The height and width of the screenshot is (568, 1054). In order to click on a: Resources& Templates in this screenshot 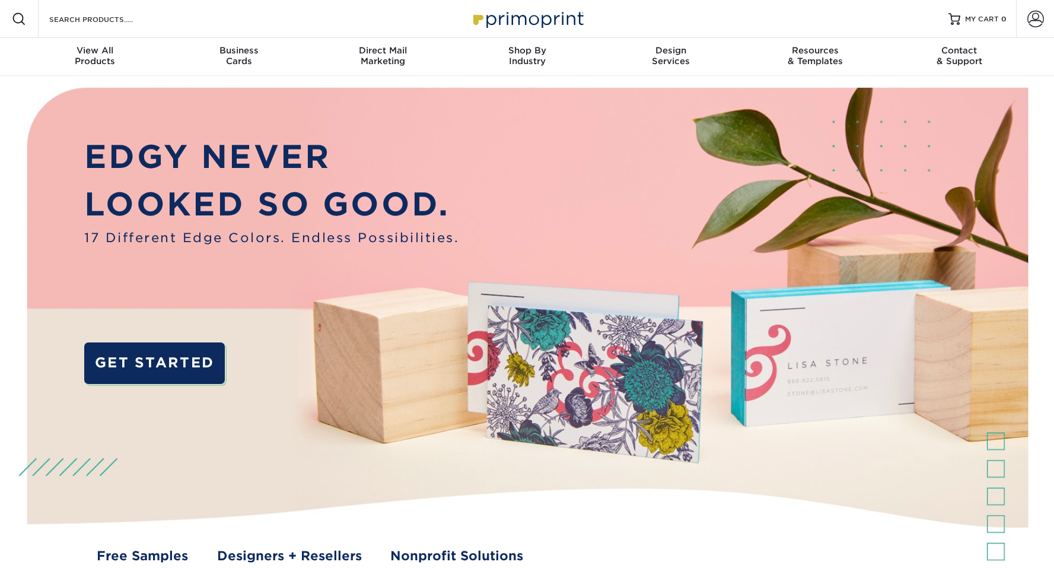, I will do `click(815, 57)`.